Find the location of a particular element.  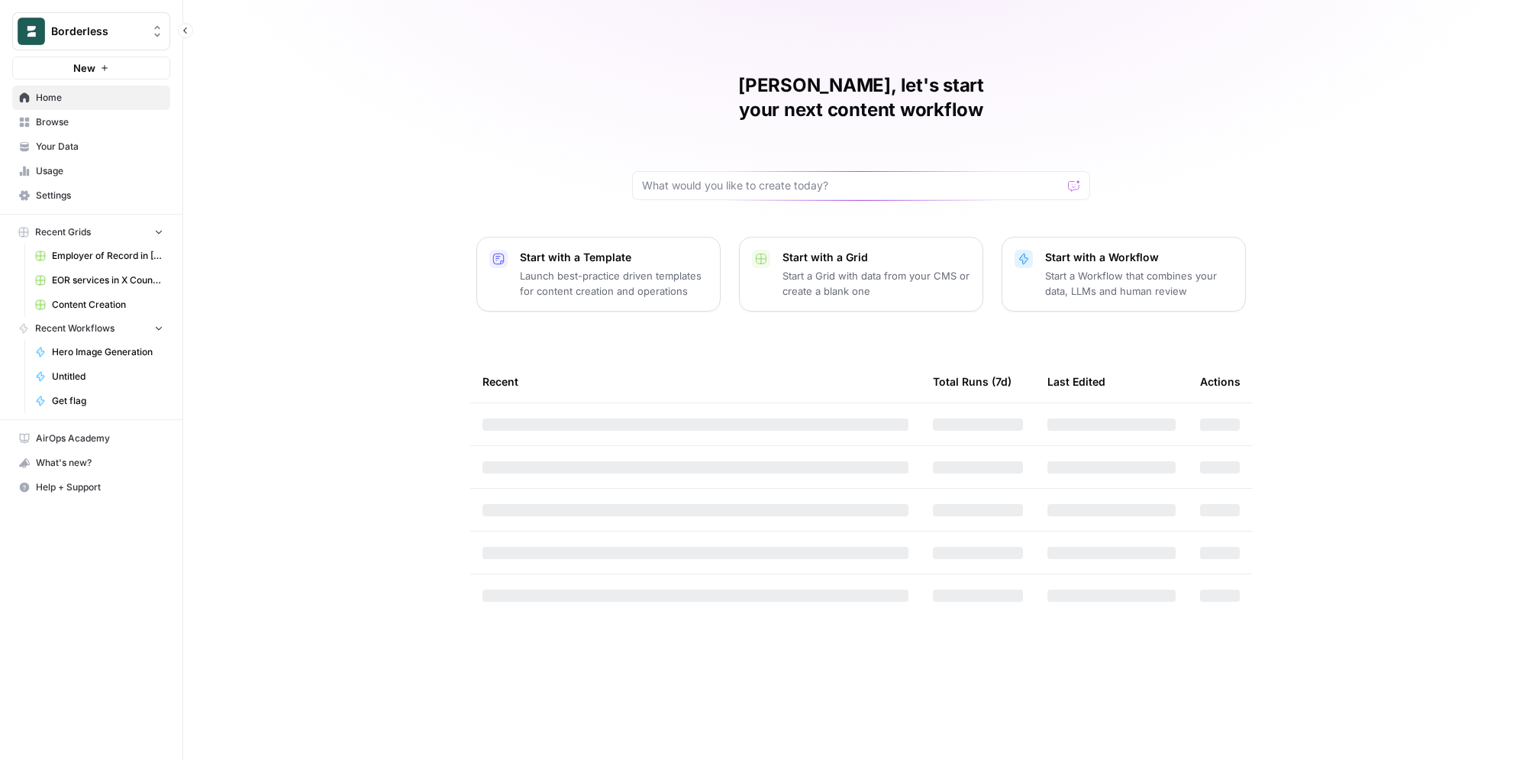

button: Help + Support is located at coordinates (91, 487).